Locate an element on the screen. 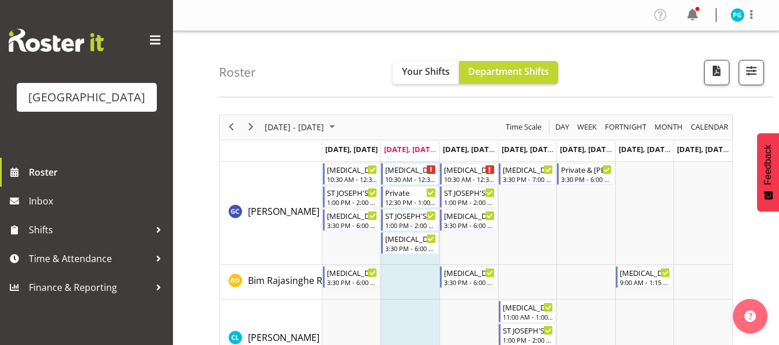 The height and width of the screenshot is (345, 779). div: Argus Chay"s event - T3 Yellow Eyed Penguins Begin From Wednesday, August 13, 2025 at 3:30:00 PM ... is located at coordinates (469, 220).